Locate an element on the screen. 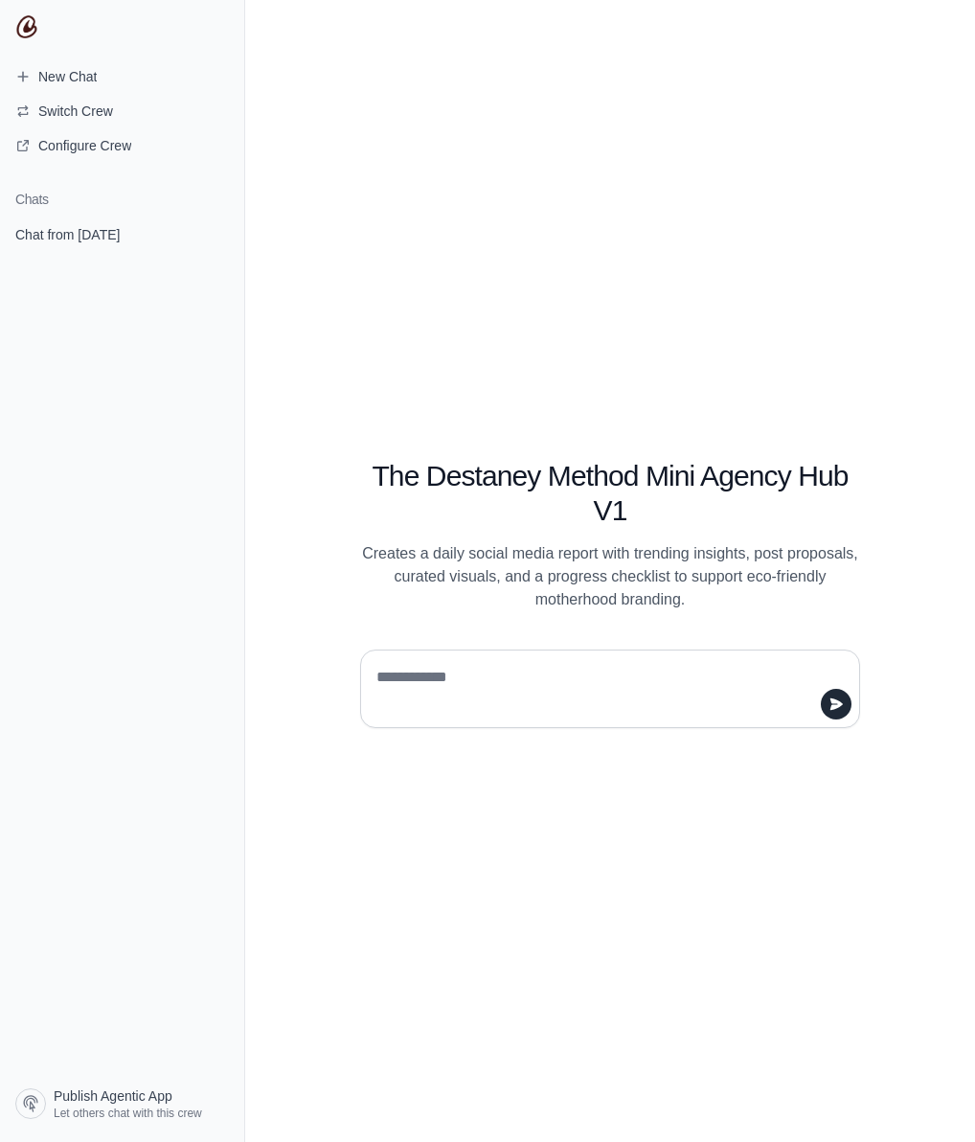 The width and height of the screenshot is (975, 1142). p: Creates a daily social media report with trending insights, post proposals, curated visuals, and ... is located at coordinates (610, 577).